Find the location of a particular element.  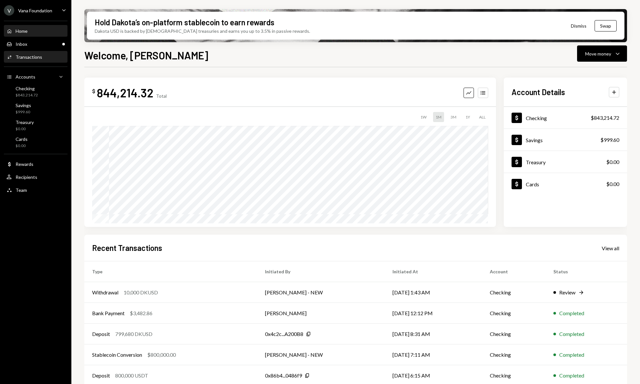

a: Transactions is located at coordinates (36, 57).